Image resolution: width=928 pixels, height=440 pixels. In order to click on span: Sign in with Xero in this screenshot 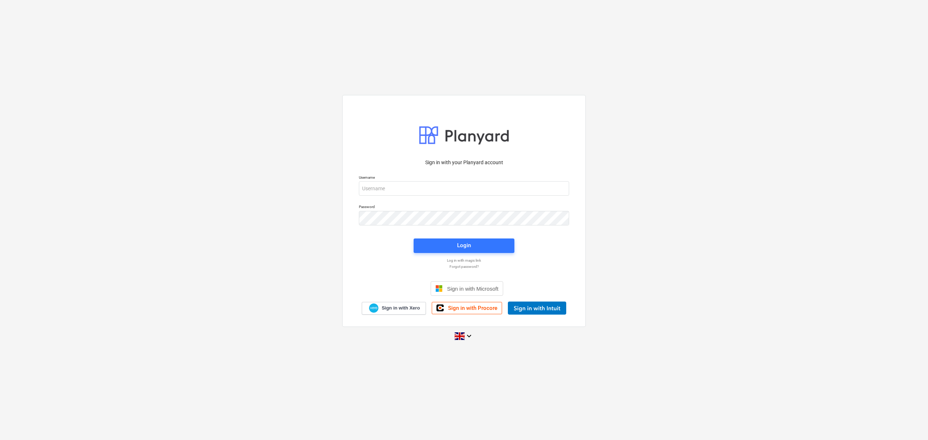, I will do `click(400, 308)`.